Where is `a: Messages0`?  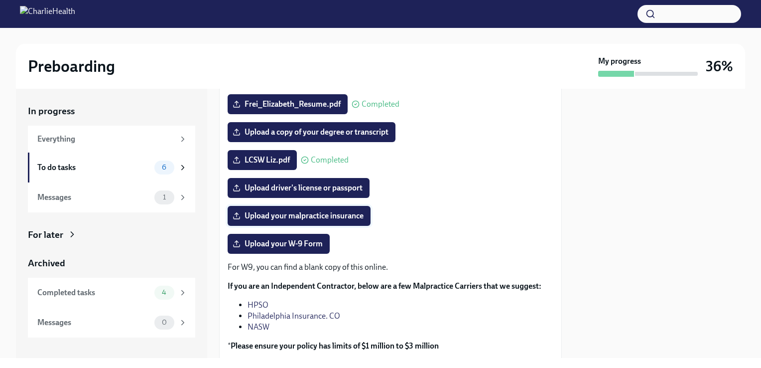
a: Messages0 is located at coordinates (112, 322).